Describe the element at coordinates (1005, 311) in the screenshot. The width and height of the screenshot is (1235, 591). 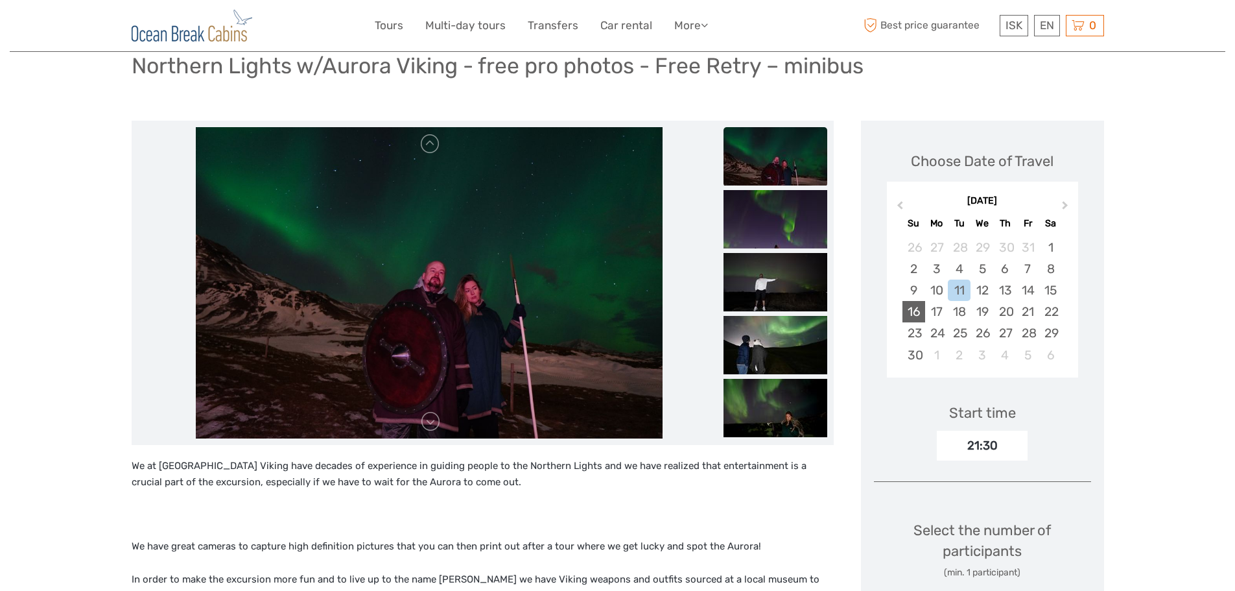
I see `div: Choose Thursday, November 20th, 2025` at that location.